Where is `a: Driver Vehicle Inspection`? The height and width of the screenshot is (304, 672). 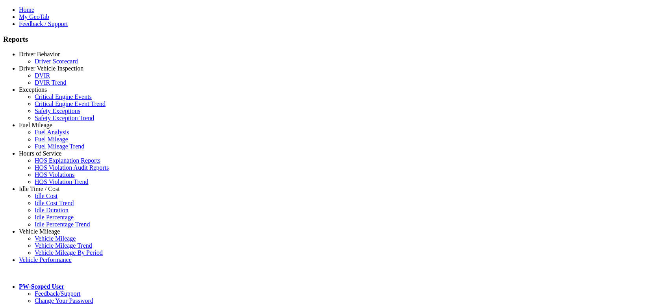
a: Driver Vehicle Inspection is located at coordinates (51, 68).